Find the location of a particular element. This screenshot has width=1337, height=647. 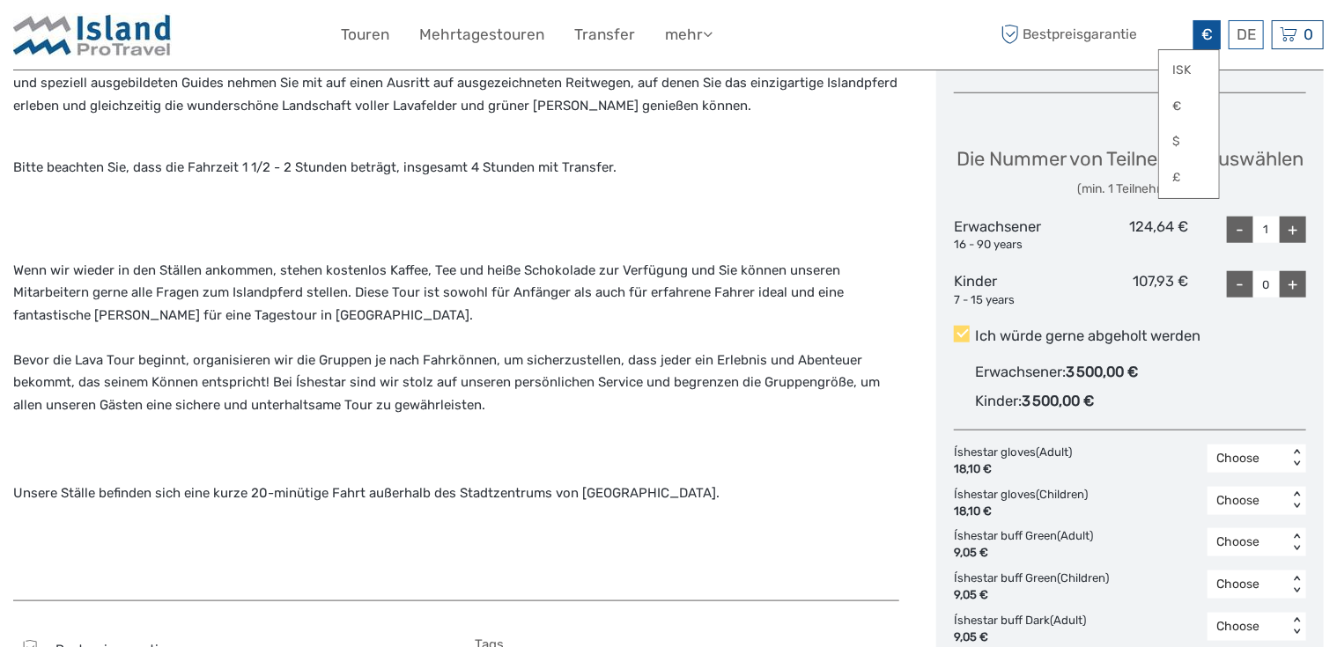

a: Transfer is located at coordinates (604, 34).